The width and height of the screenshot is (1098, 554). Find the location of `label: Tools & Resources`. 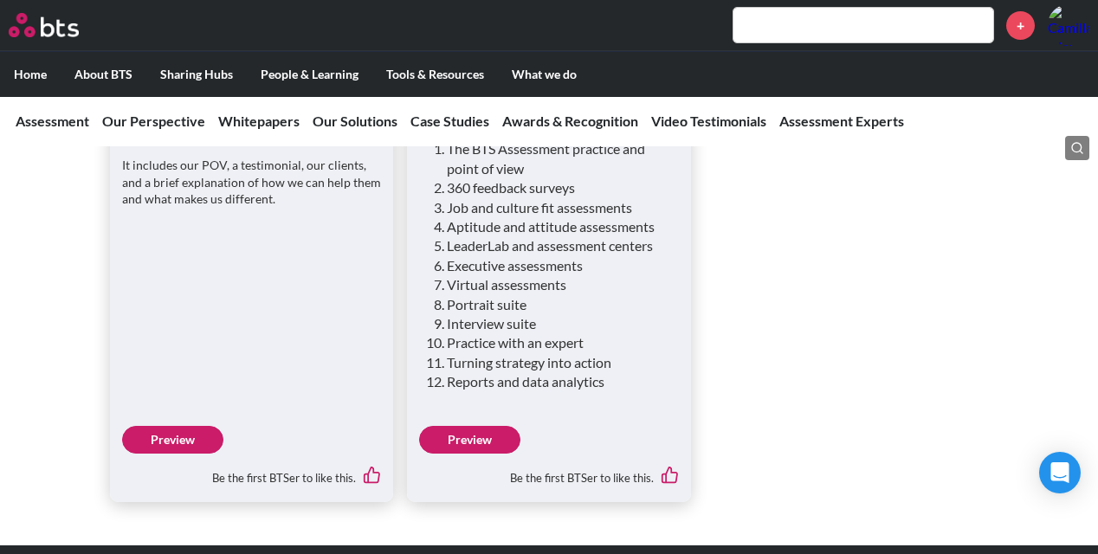

label: Tools & Resources is located at coordinates (435, 74).